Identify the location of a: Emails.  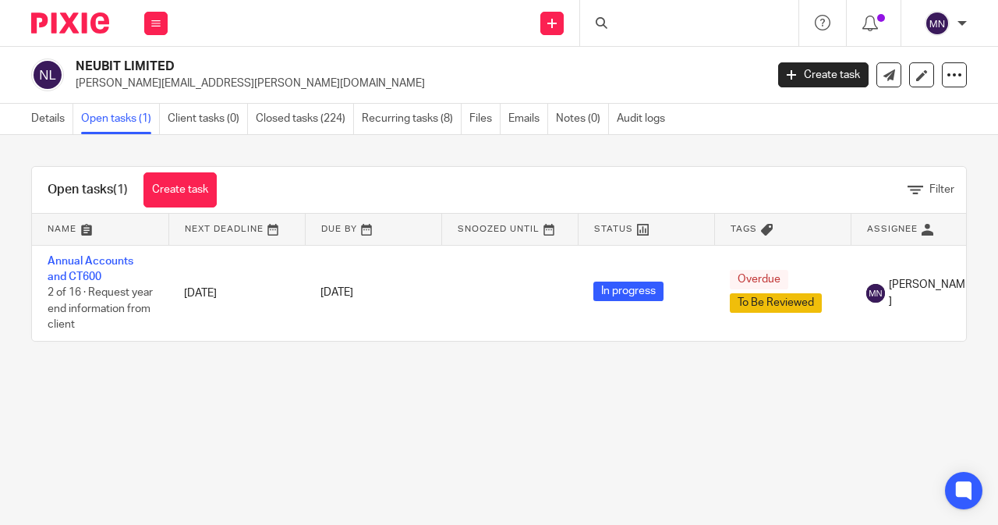
(528, 119).